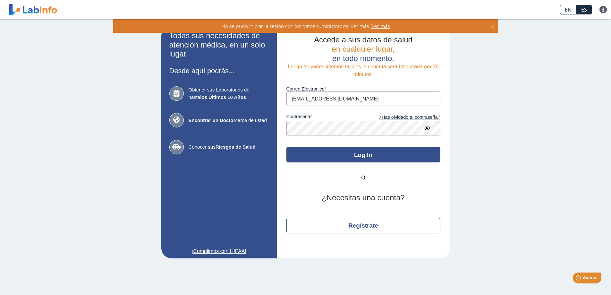 This screenshot has width=611, height=295. What do you see at coordinates (363, 155) in the screenshot?
I see `button: Log In` at bounding box center [363, 155].